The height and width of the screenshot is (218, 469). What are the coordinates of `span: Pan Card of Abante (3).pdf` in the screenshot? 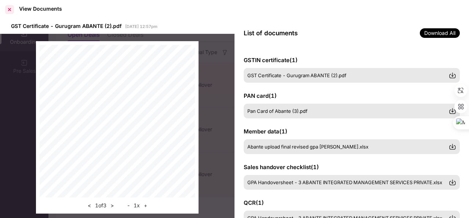 It's located at (277, 111).